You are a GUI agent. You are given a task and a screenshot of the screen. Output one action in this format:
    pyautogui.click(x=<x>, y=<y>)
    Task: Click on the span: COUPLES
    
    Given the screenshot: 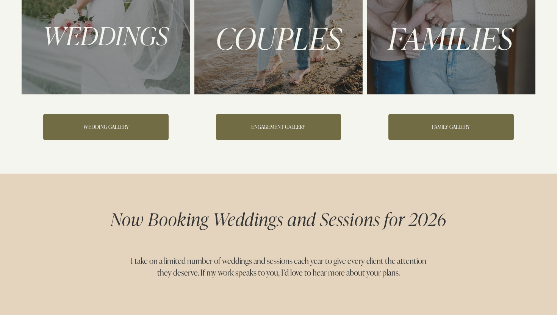 What is the action you would take?
    pyautogui.click(x=279, y=37)
    